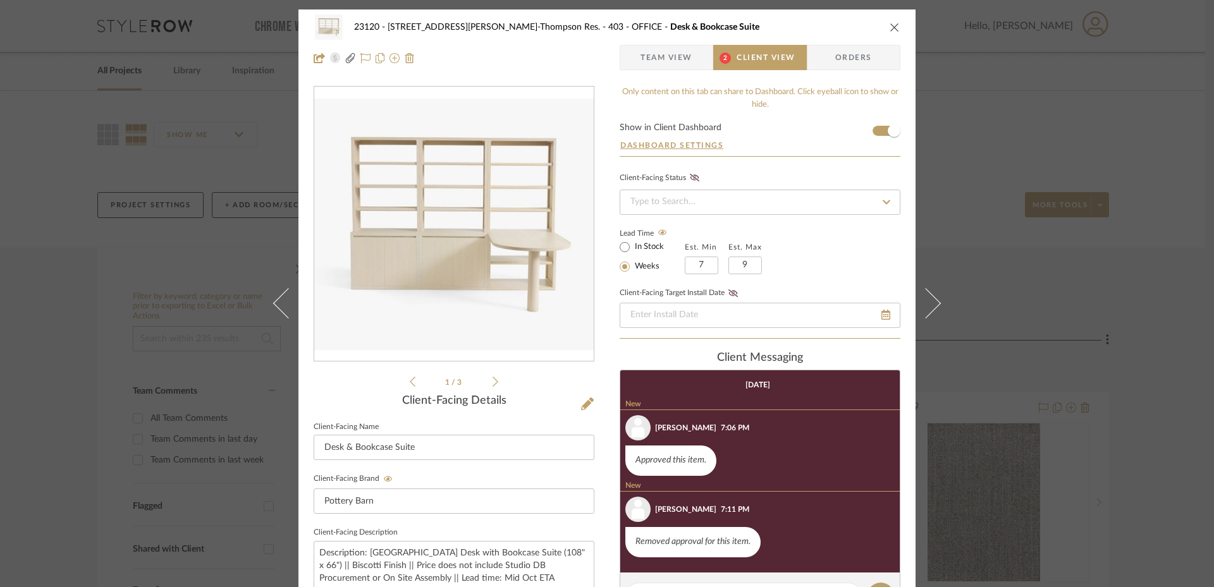 The height and width of the screenshot is (587, 1214). Describe the element at coordinates (661, 178) in the screenshot. I see `div: Client-Facing Status` at that location.